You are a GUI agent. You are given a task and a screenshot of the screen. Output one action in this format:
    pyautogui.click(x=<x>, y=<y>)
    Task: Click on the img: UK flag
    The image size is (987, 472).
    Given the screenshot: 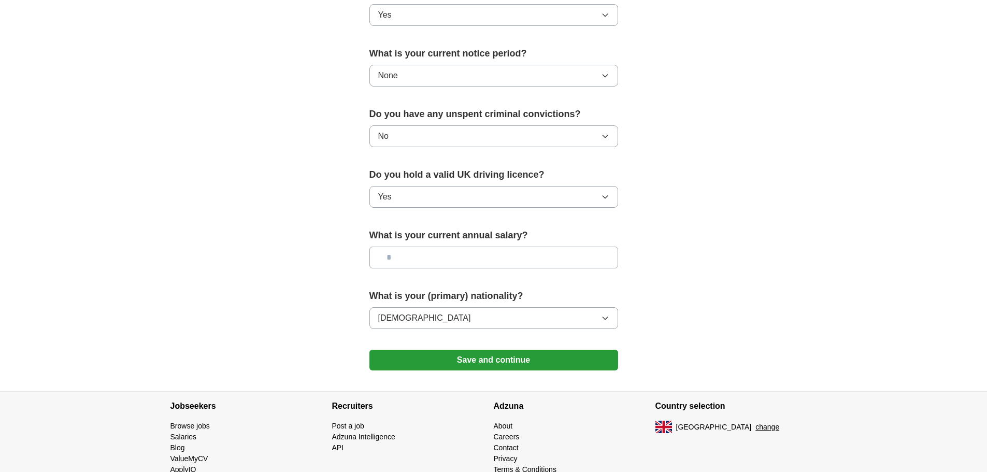 What is the action you would take?
    pyautogui.click(x=664, y=427)
    